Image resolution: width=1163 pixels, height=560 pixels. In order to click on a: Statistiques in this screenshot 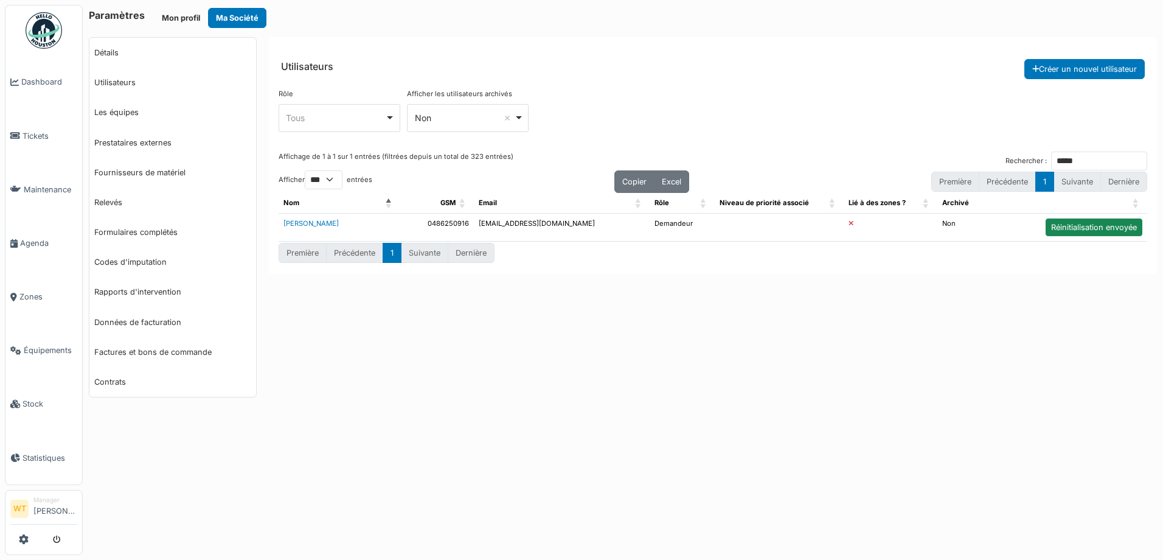, I will do `click(44, 457)`.